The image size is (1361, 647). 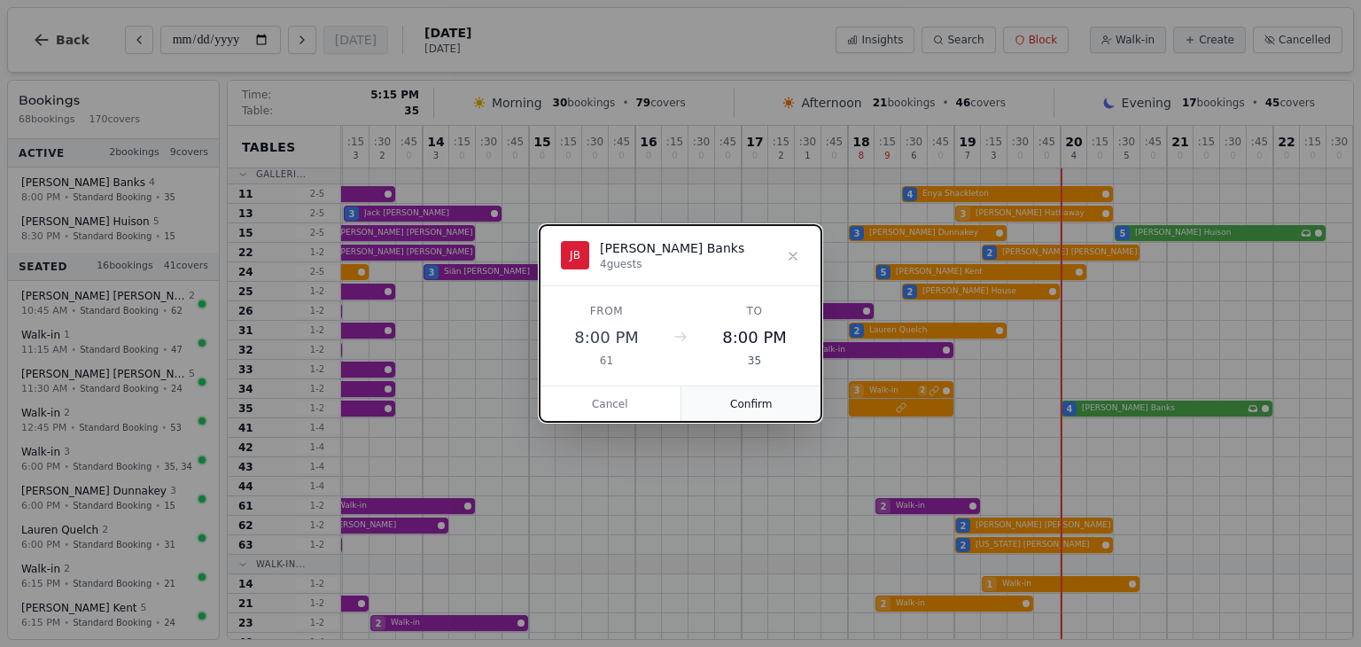 I want to click on div: 4 guests, so click(x=672, y=264).